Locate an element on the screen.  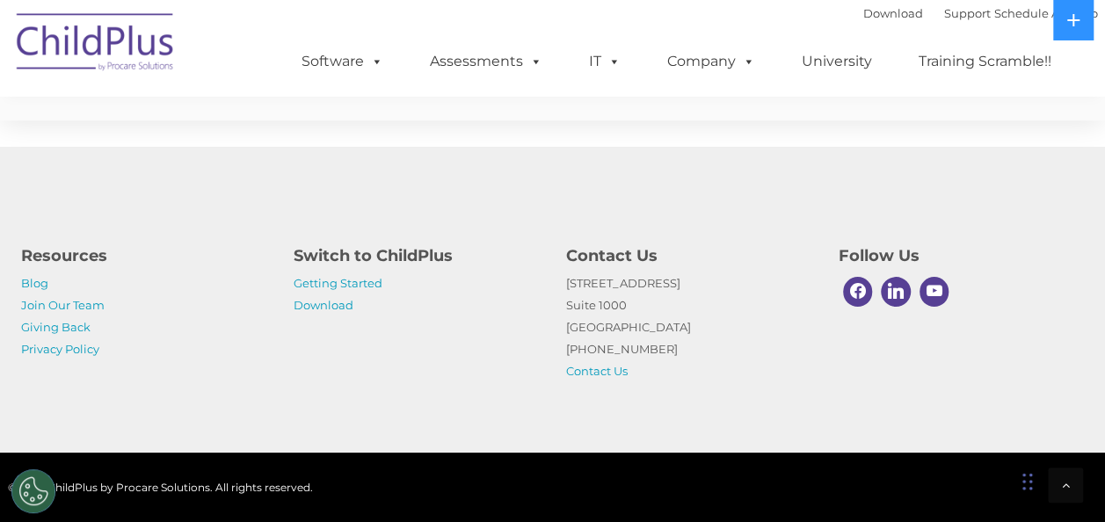
a: Giving Back is located at coordinates (55, 327).